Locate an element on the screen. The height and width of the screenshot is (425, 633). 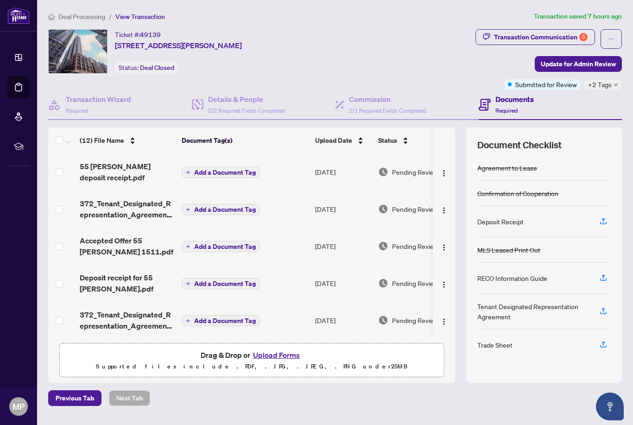
h4: Documents is located at coordinates (515, 99).